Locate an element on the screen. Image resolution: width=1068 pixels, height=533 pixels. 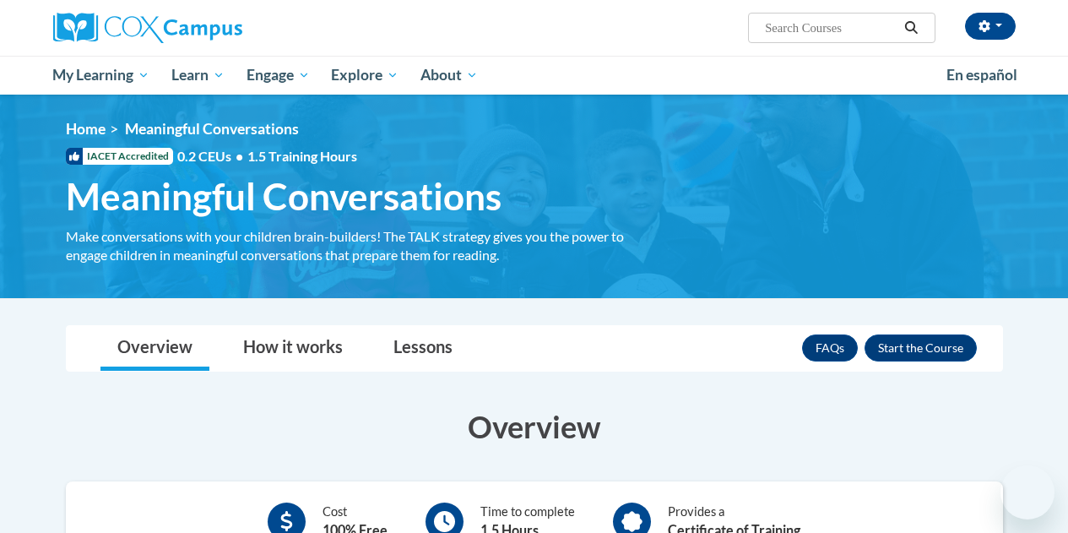
span: Explore is located at coordinates (365, 75).